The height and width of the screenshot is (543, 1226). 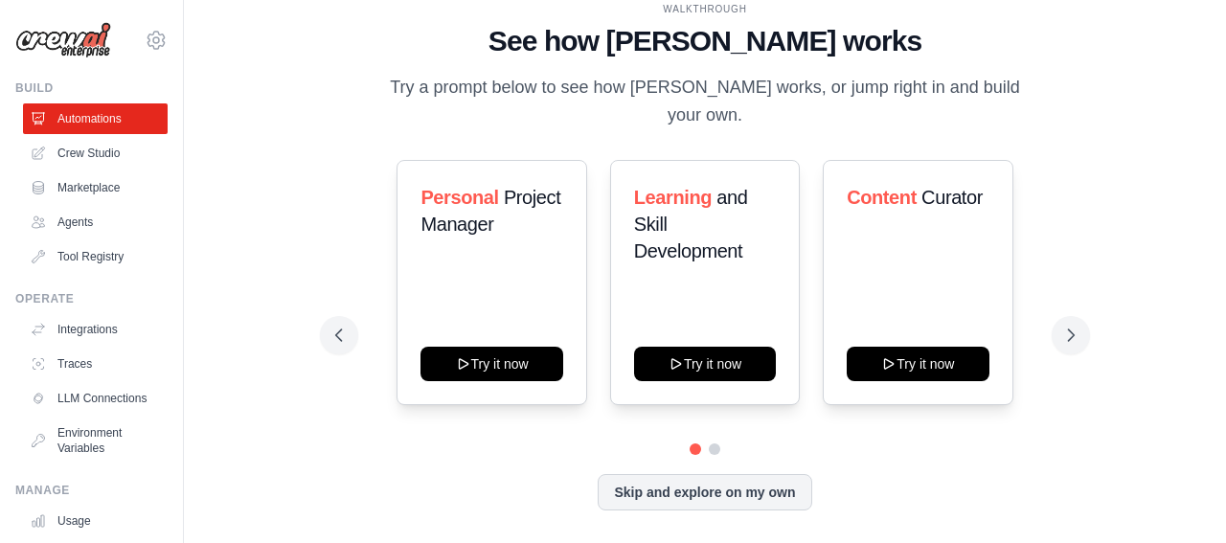 I want to click on img: Logo, so click(x=63, y=40).